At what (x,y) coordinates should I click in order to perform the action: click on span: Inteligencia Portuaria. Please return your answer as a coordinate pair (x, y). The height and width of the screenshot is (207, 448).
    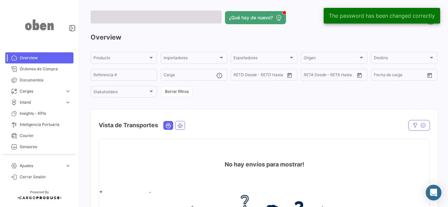
    Looking at the image, I should click on (45, 125).